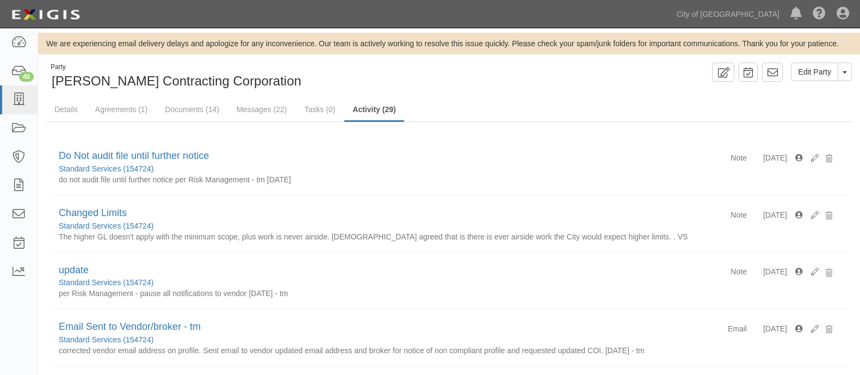 The width and height of the screenshot is (860, 375). What do you see at coordinates (66, 109) in the screenshot?
I see `a: Details` at bounding box center [66, 109].